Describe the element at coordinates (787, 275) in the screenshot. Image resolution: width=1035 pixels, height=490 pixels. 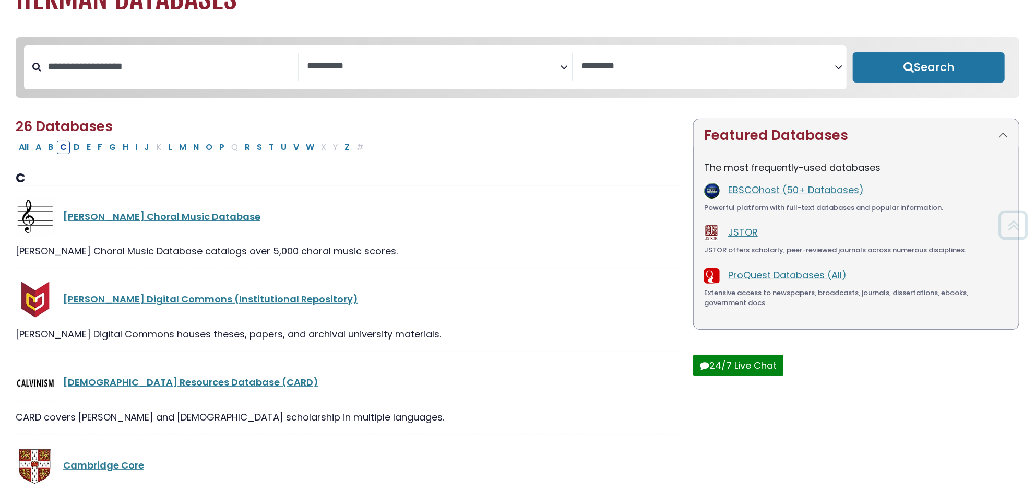
I see `a: ProQuest Databases (All)` at that location.